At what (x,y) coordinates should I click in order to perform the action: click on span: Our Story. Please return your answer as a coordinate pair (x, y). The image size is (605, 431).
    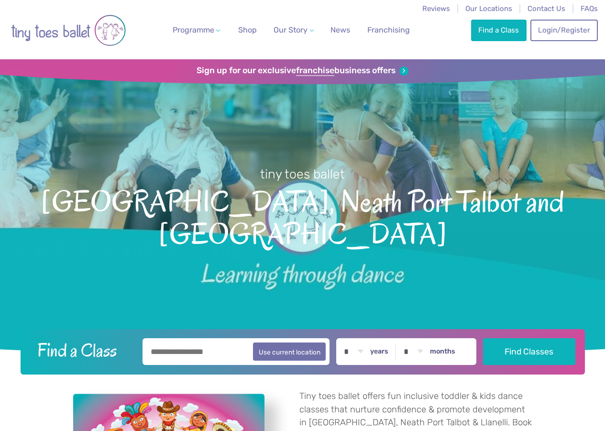
    Looking at the image, I should click on (290, 30).